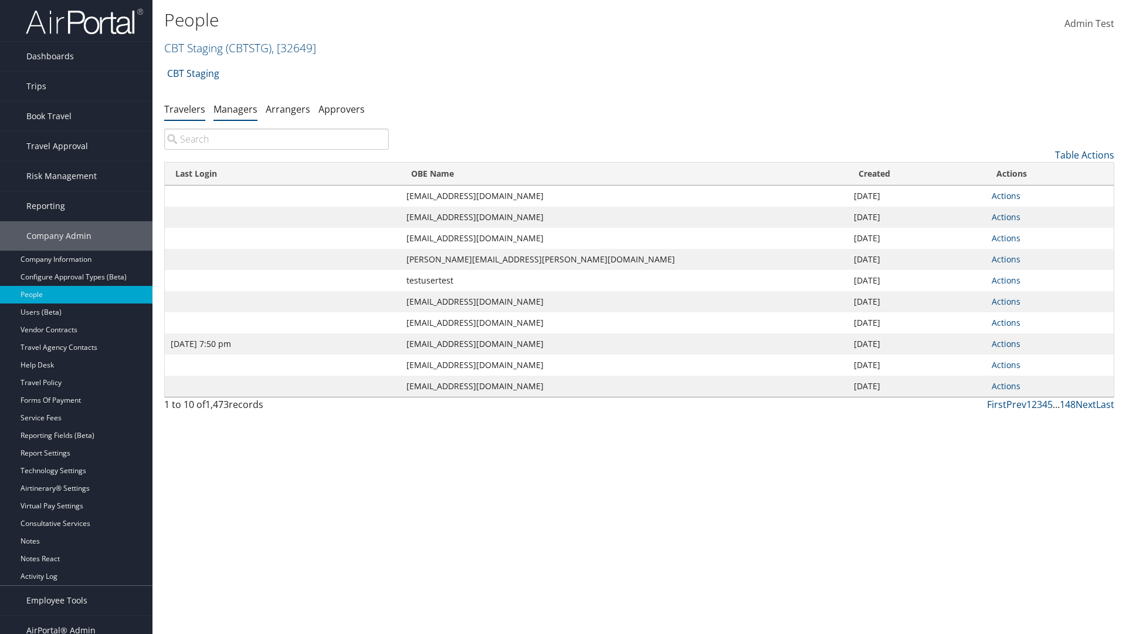 The height and width of the screenshot is (634, 1126). What do you see at coordinates (217, 404) in the screenshot?
I see `span: 1,473` at bounding box center [217, 404].